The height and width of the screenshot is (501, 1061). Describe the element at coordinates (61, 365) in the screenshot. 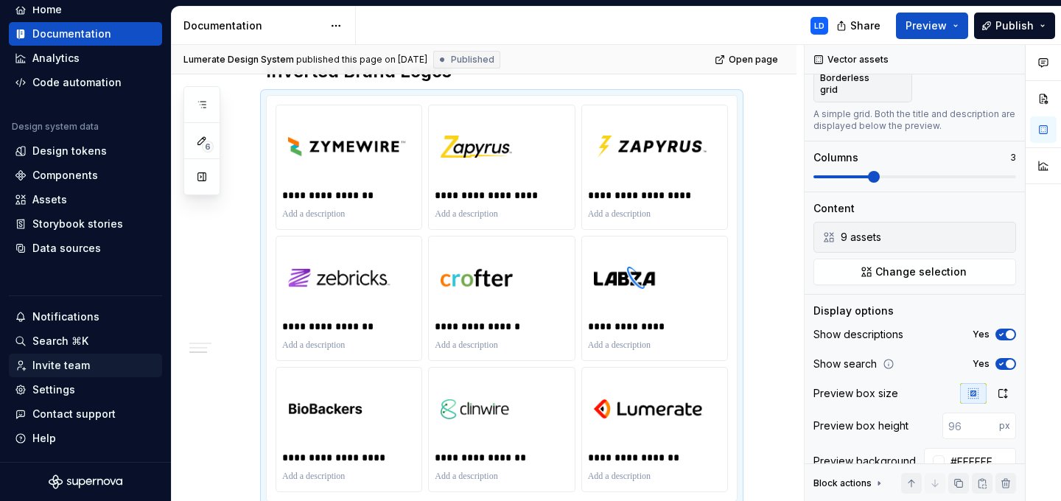

I see `div: Invite team` at that location.